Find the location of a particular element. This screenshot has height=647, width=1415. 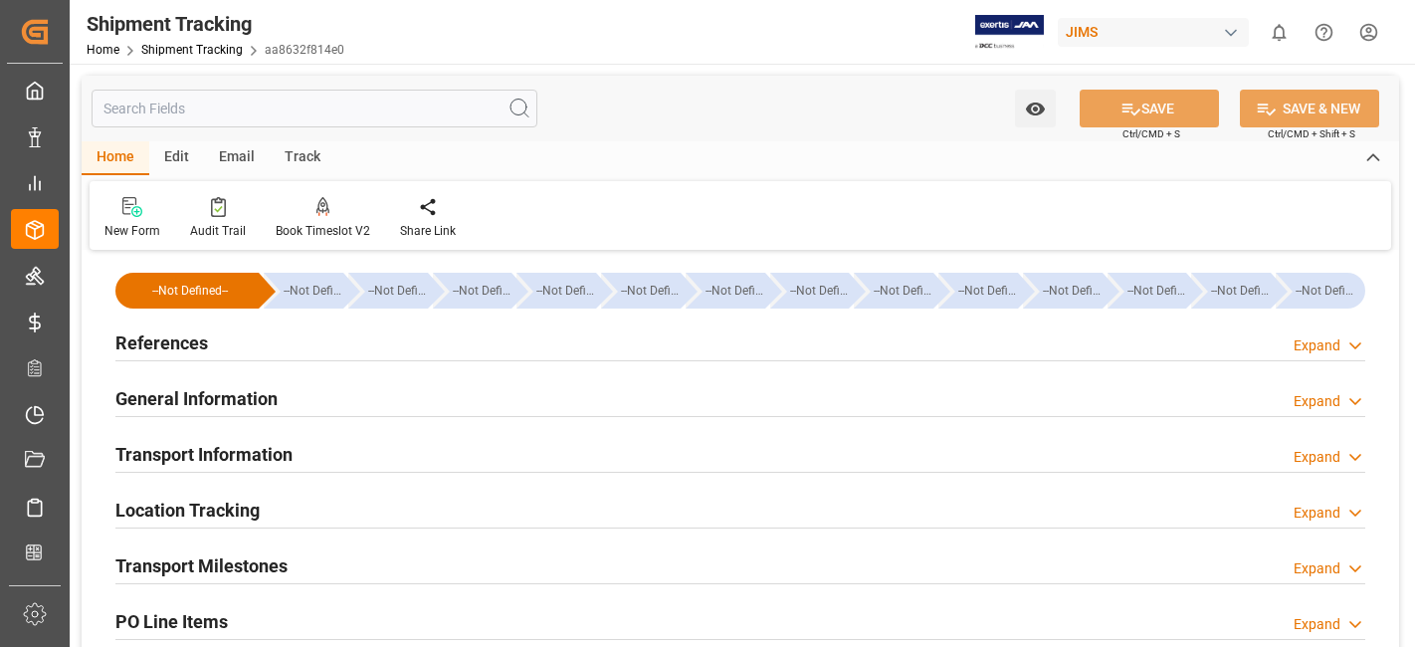

h2: Transport Milestones is located at coordinates (201, 565).